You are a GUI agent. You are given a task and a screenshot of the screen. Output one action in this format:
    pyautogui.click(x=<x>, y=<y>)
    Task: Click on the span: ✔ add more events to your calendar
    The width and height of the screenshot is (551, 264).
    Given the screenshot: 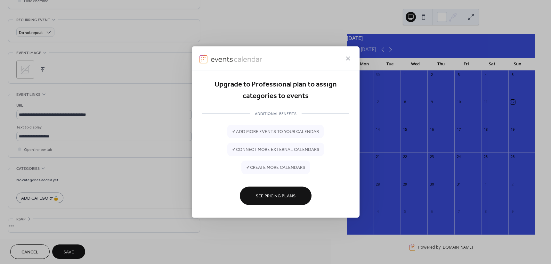 What is the action you would take?
    pyautogui.click(x=275, y=132)
    